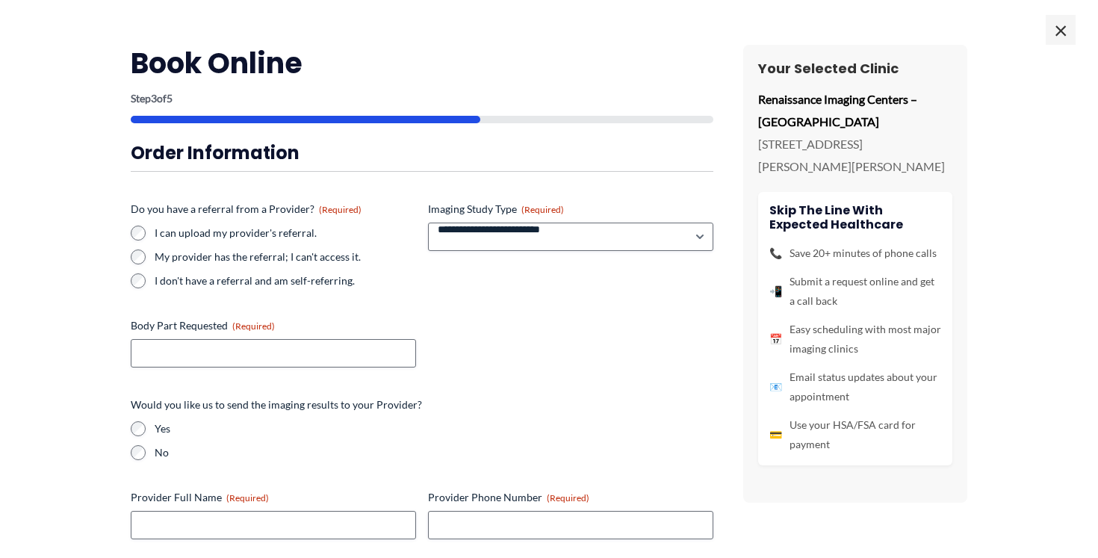 This screenshot has height=558, width=1098. What do you see at coordinates (285, 257) in the screenshot?
I see `label: My provider has the referral; I can't access it.` at bounding box center [285, 257].